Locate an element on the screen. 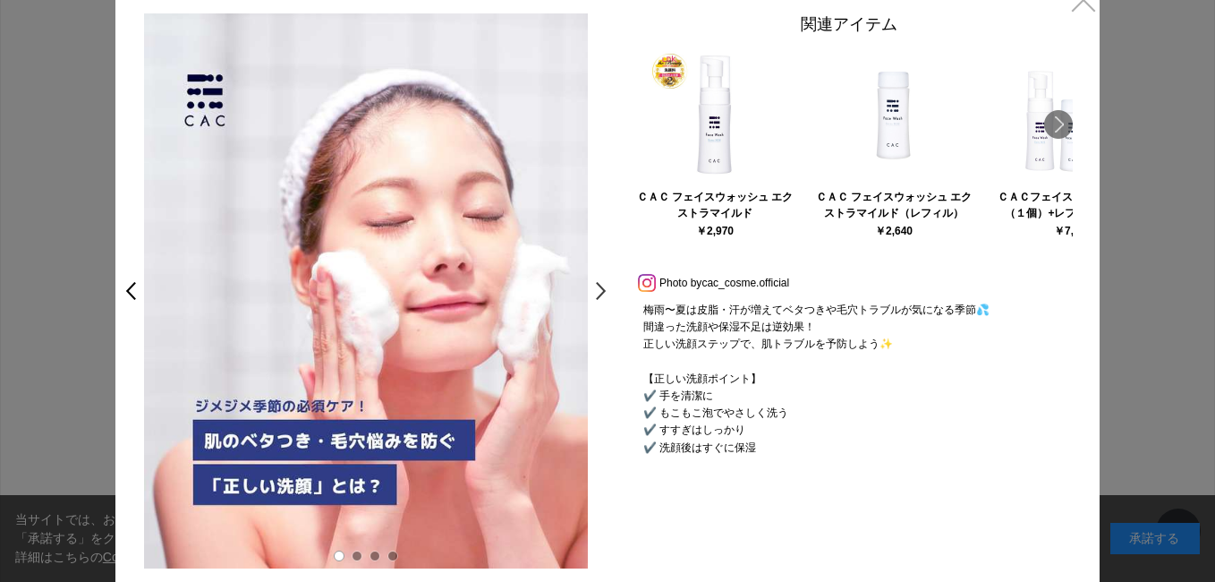 This screenshot has width=1215, height=582. a: cac_cosme.official is located at coordinates (745, 283).